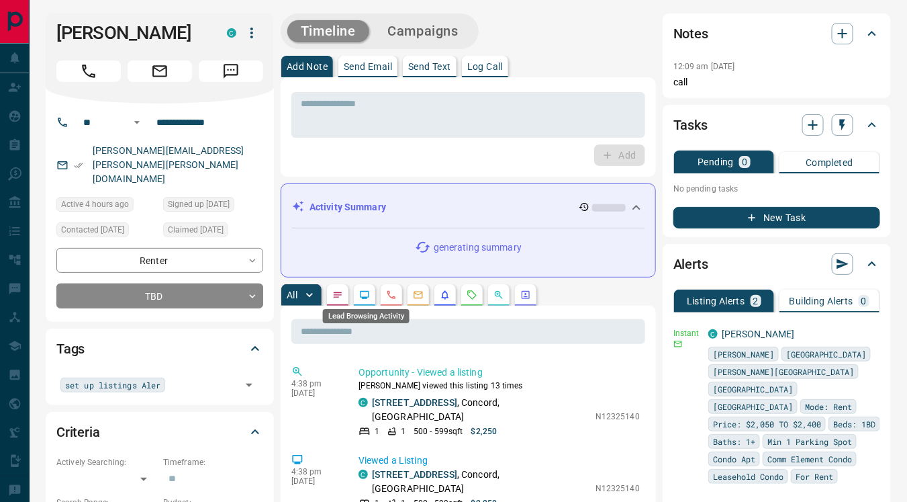  What do you see at coordinates (418, 295) in the screenshot?
I see `svg: Emails` at bounding box center [418, 295].